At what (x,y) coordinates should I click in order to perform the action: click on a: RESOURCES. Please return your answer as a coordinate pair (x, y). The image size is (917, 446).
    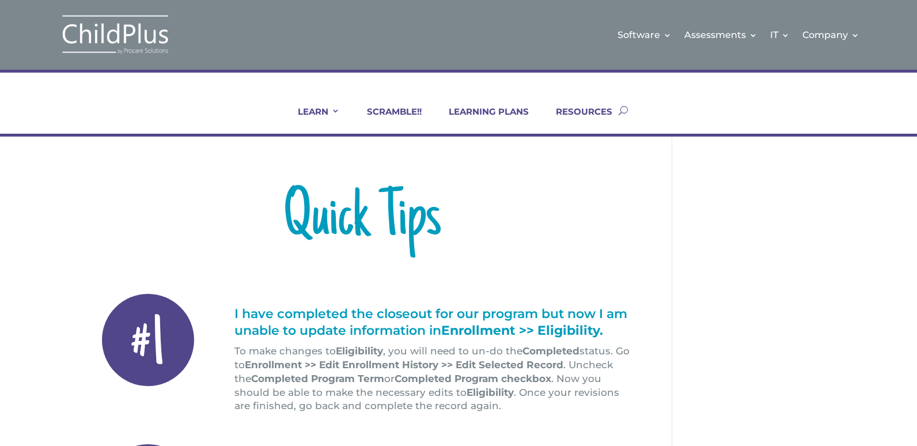
    Looking at the image, I should click on (577, 120).